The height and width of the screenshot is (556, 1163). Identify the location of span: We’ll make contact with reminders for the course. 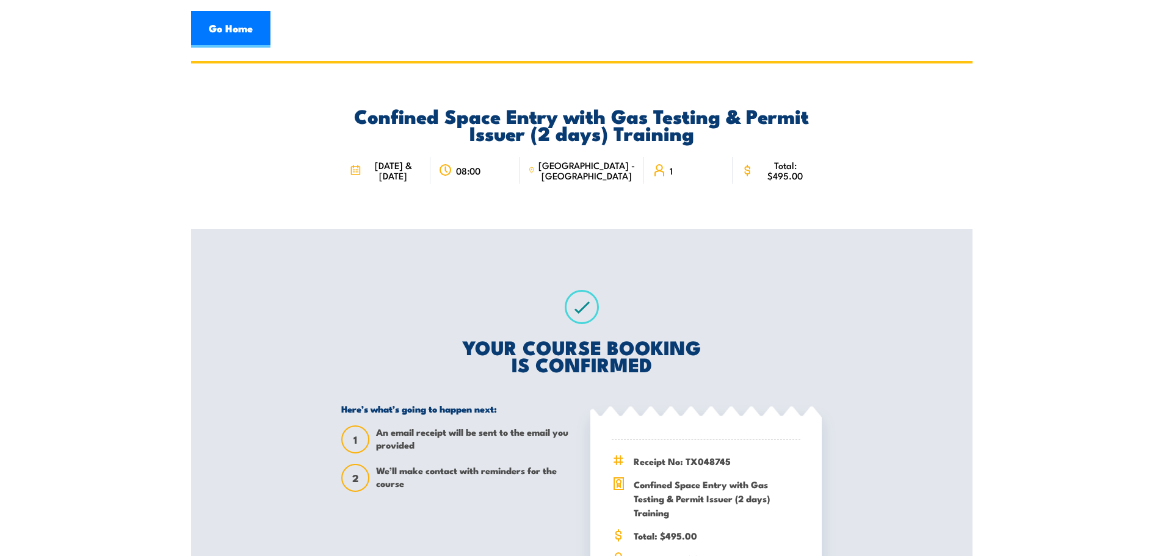
(474, 478).